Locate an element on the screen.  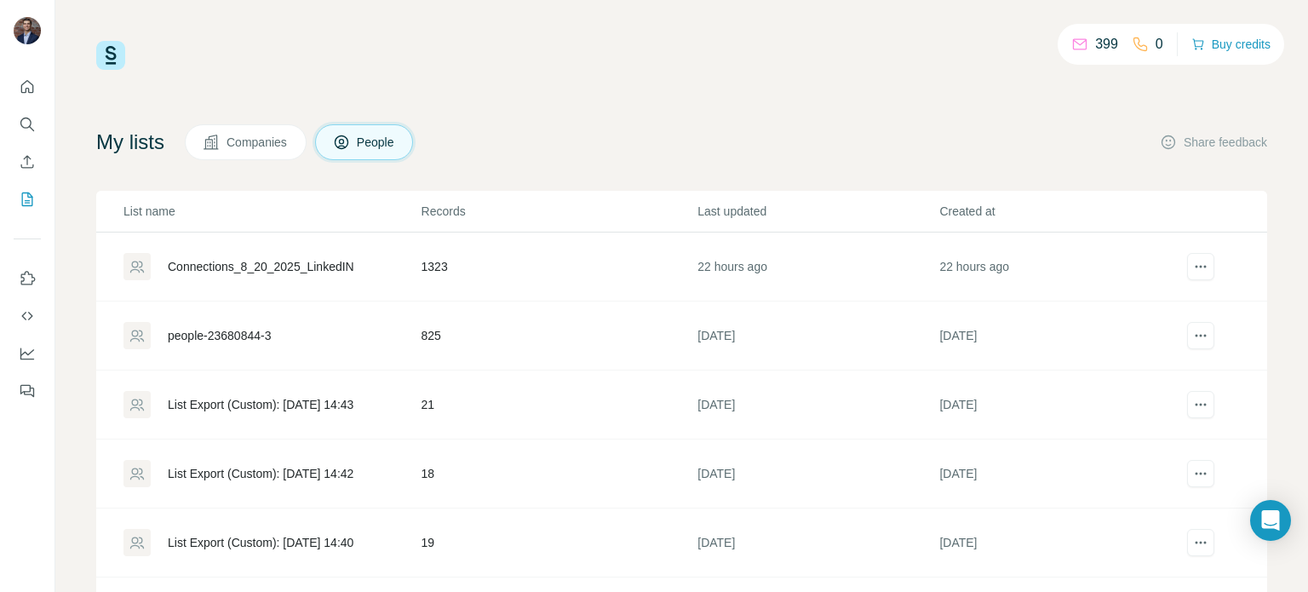
button: Use Surfe API is located at coordinates (27, 316).